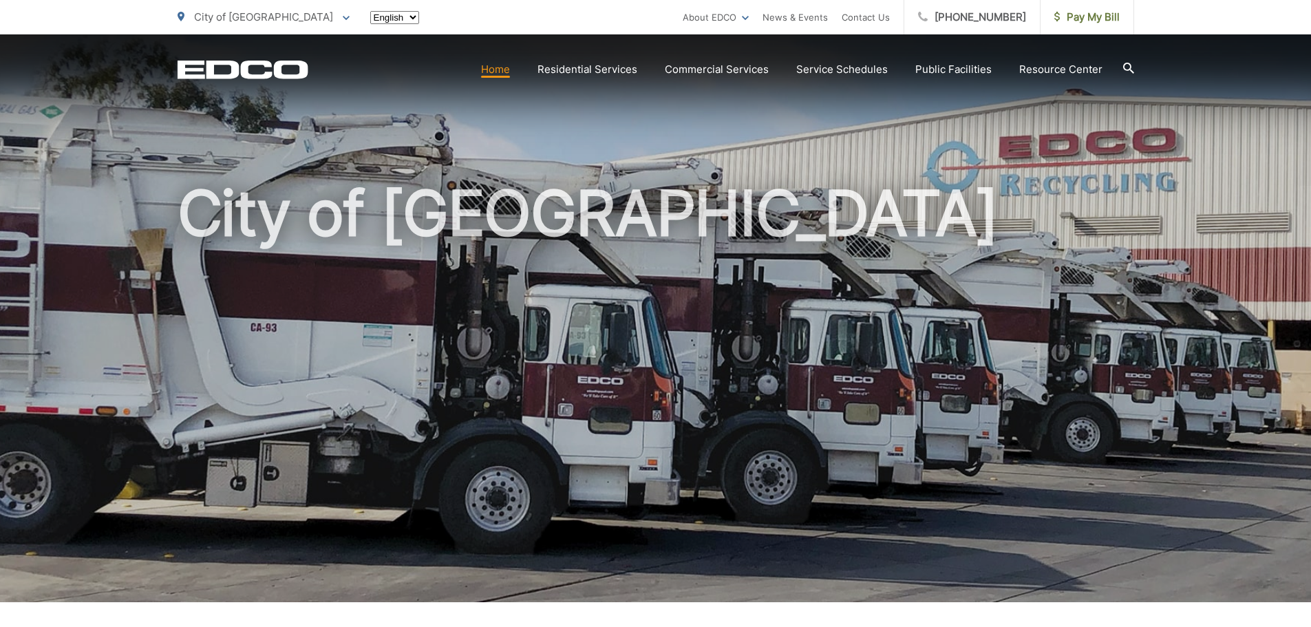 Image resolution: width=1311 pixels, height=627 pixels. Describe the element at coordinates (866, 17) in the screenshot. I see `a: Contact Us` at that location.